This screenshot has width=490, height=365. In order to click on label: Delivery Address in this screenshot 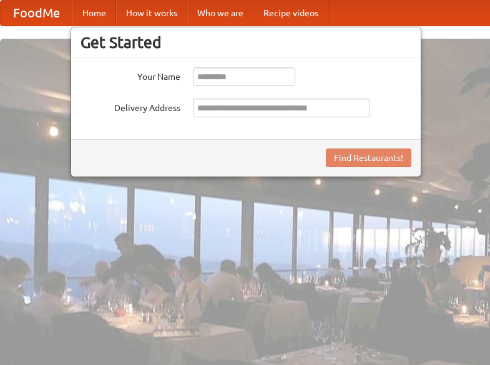, I will do `click(130, 106)`.